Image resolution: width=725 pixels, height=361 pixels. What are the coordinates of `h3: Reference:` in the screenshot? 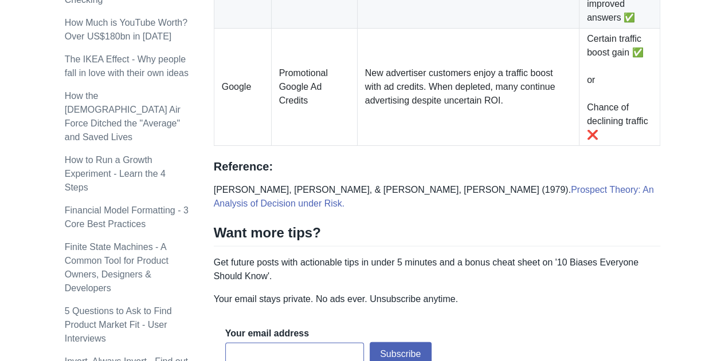 It's located at (437, 167).